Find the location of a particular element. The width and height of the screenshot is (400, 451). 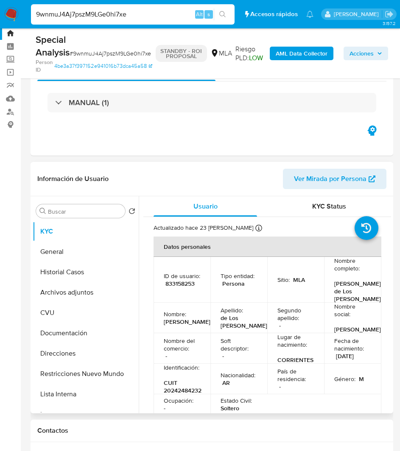

button: Items is located at coordinates (86, 415).